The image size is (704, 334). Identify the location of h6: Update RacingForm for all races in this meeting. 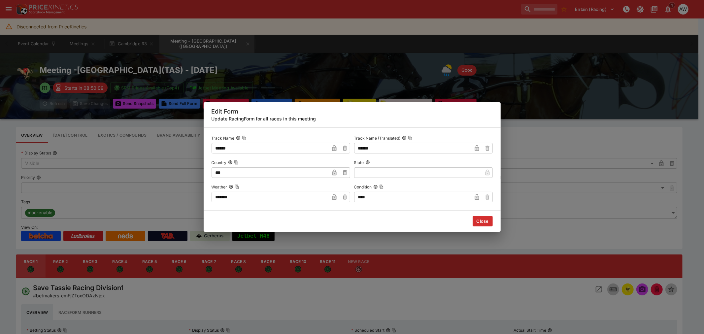
(352, 119).